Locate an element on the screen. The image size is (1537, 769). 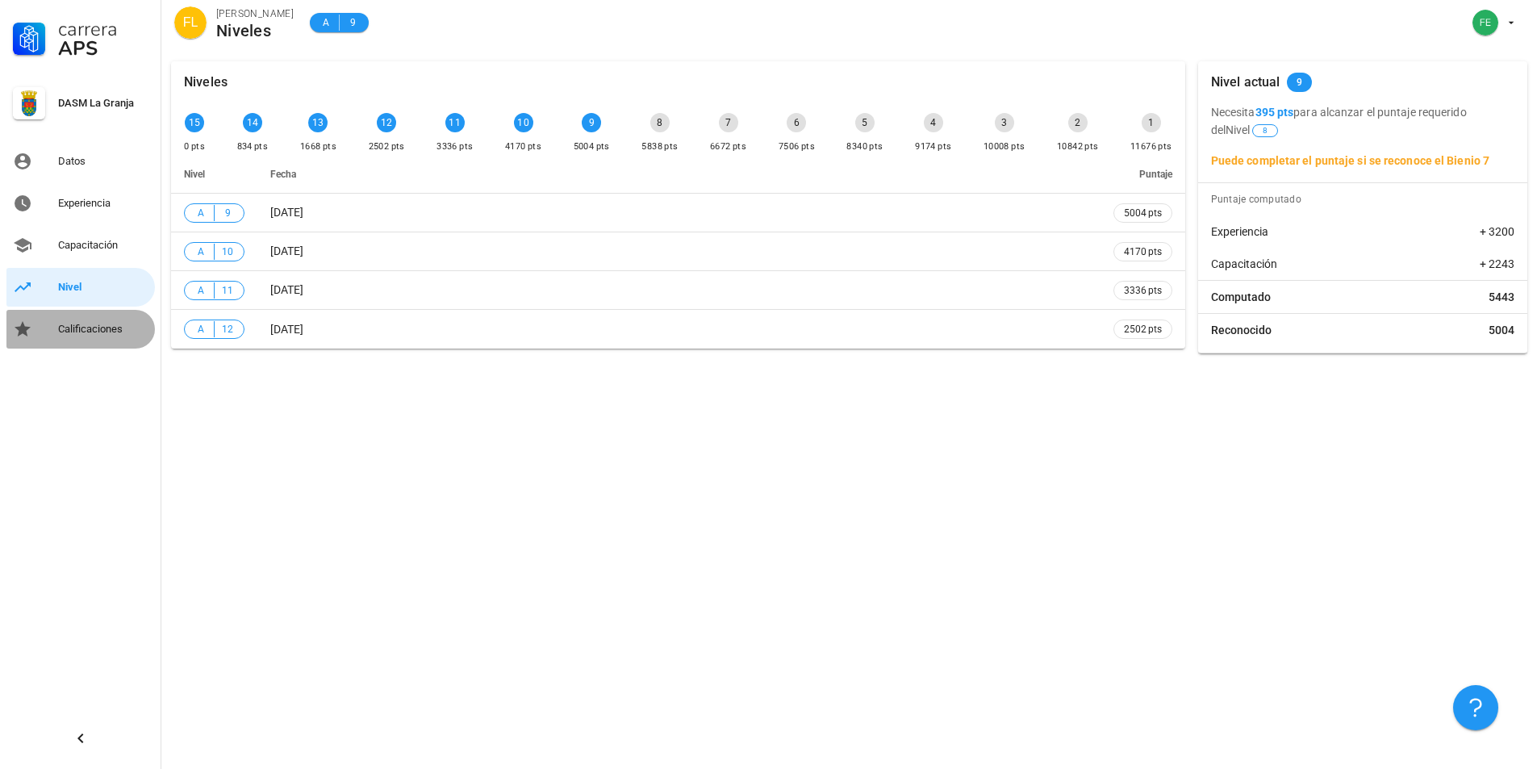
div: Nivel is located at coordinates (103, 287).